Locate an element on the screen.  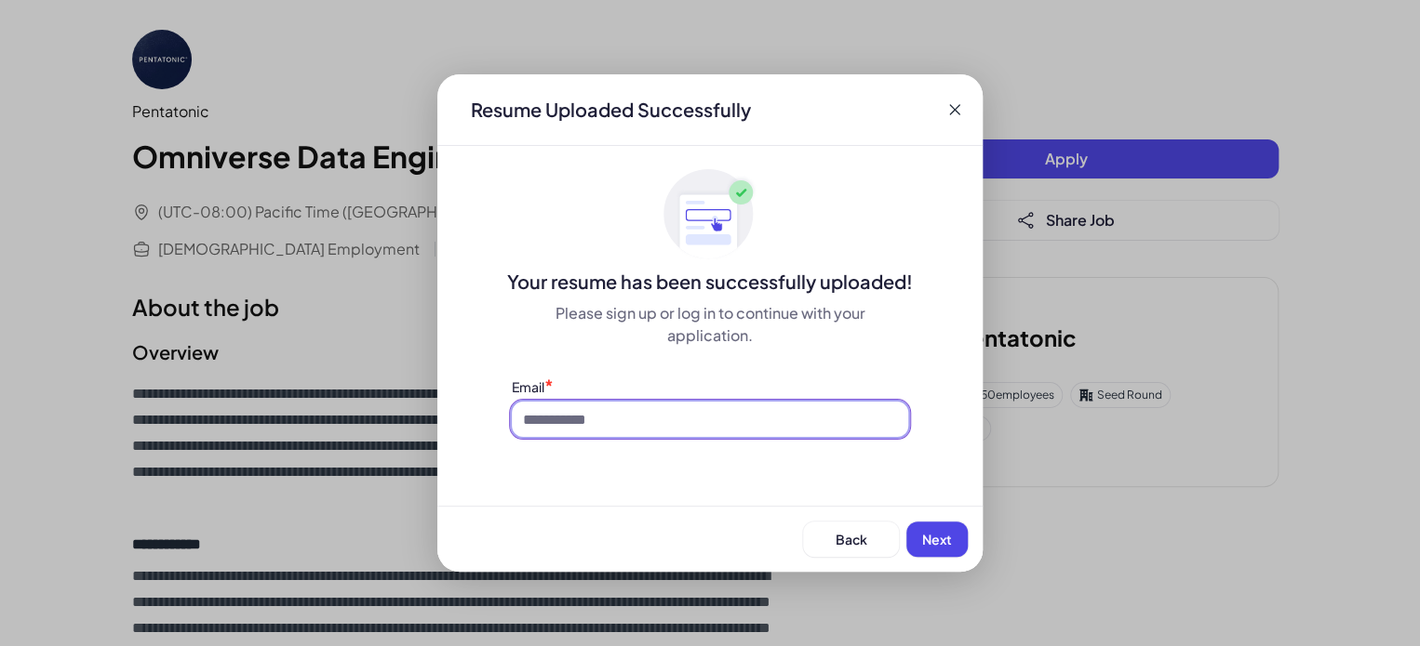
button: Back is located at coordinates (850, 540).